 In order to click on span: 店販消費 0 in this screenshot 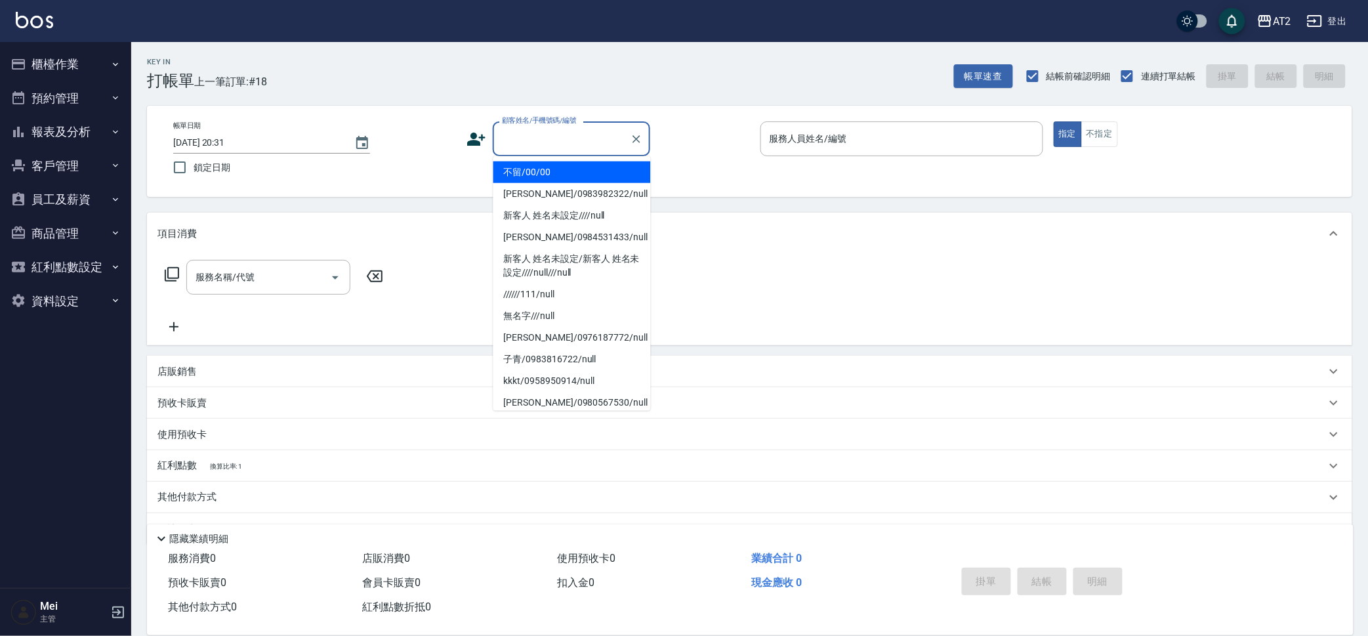, I will do `click(386, 558)`.